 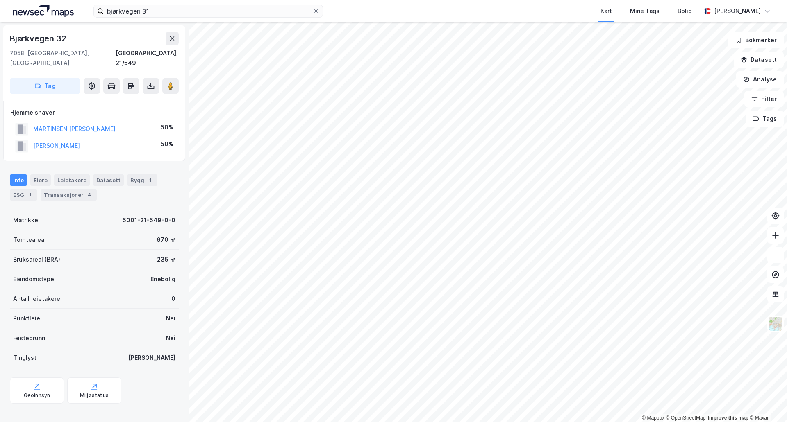 What do you see at coordinates (34, 279) in the screenshot?
I see `div: Eiendomstype` at bounding box center [34, 279].